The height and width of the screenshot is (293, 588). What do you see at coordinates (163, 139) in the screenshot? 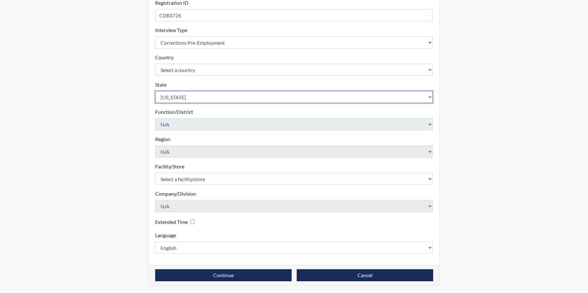
I see `label: Region` at bounding box center [163, 139].